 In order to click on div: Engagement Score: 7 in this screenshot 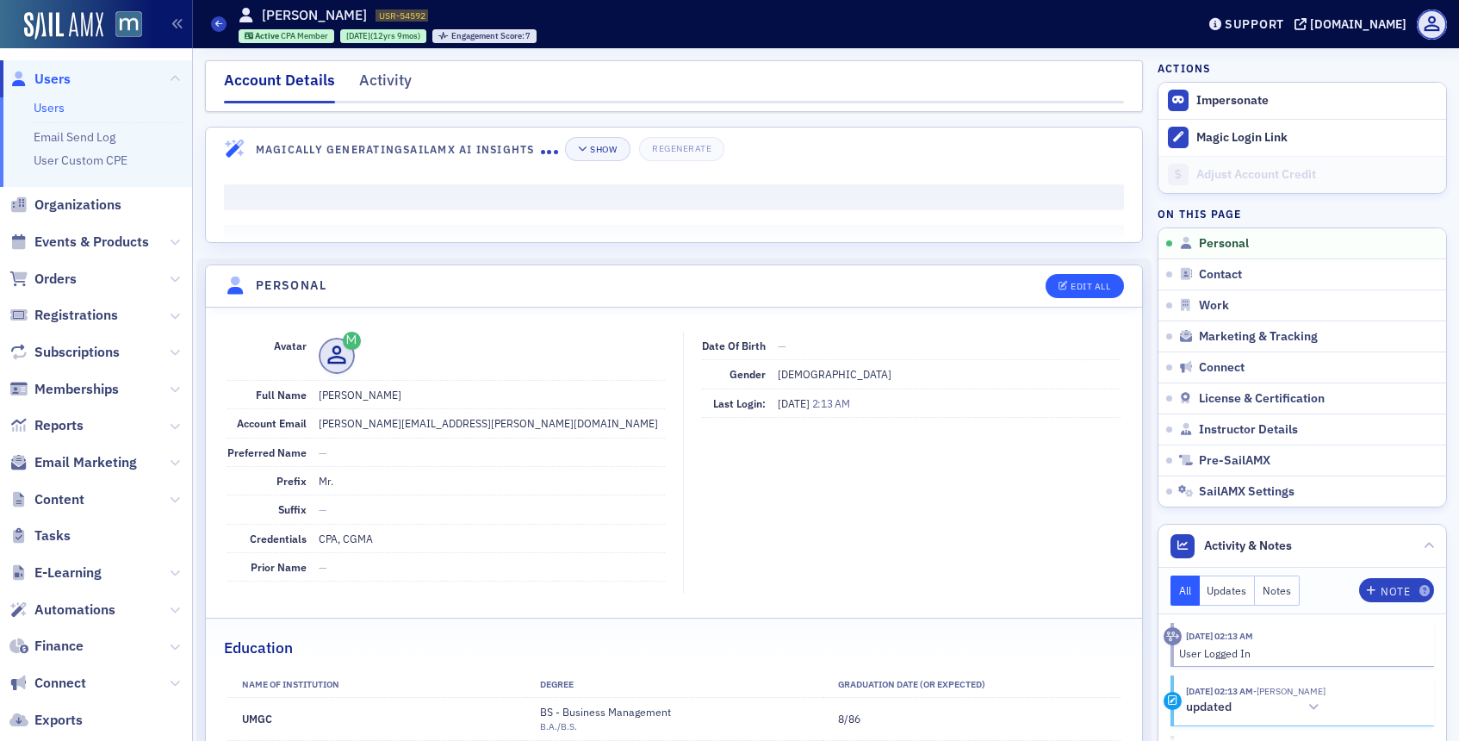, I will do `click(484, 36)`.